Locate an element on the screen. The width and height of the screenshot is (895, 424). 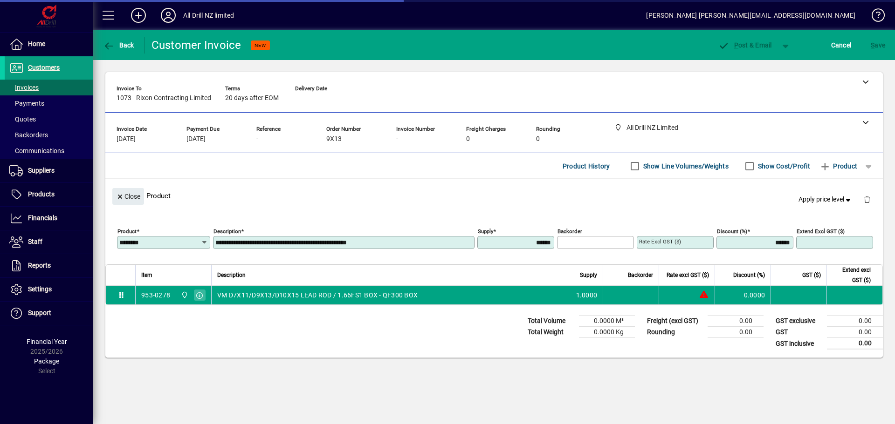
span: Backorders is located at coordinates (28, 135).